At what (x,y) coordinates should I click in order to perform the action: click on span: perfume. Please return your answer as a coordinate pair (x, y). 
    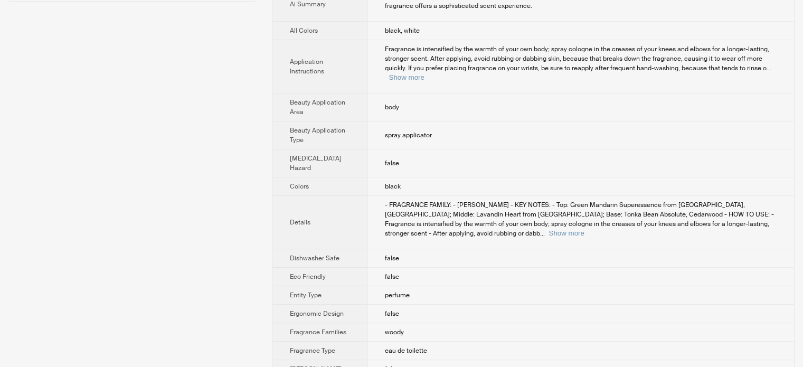
    Looking at the image, I should click on (396, 295).